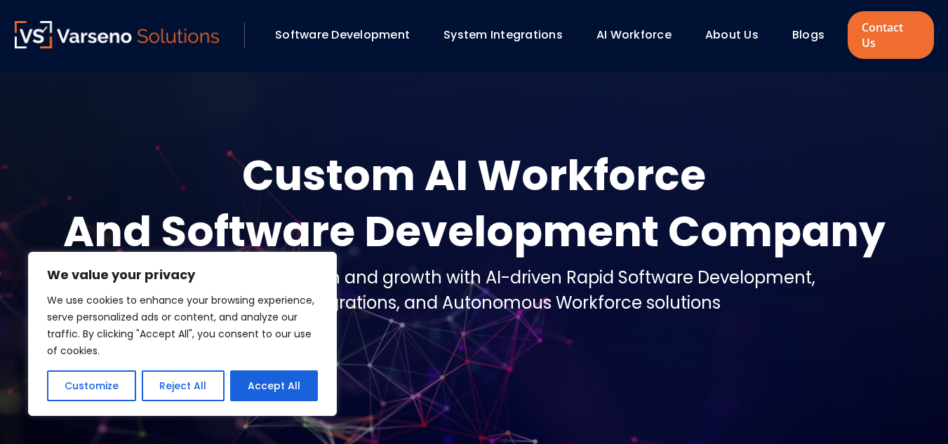 The image size is (948, 444). What do you see at coordinates (182, 275) in the screenshot?
I see `p: We value your privacy` at bounding box center [182, 275].